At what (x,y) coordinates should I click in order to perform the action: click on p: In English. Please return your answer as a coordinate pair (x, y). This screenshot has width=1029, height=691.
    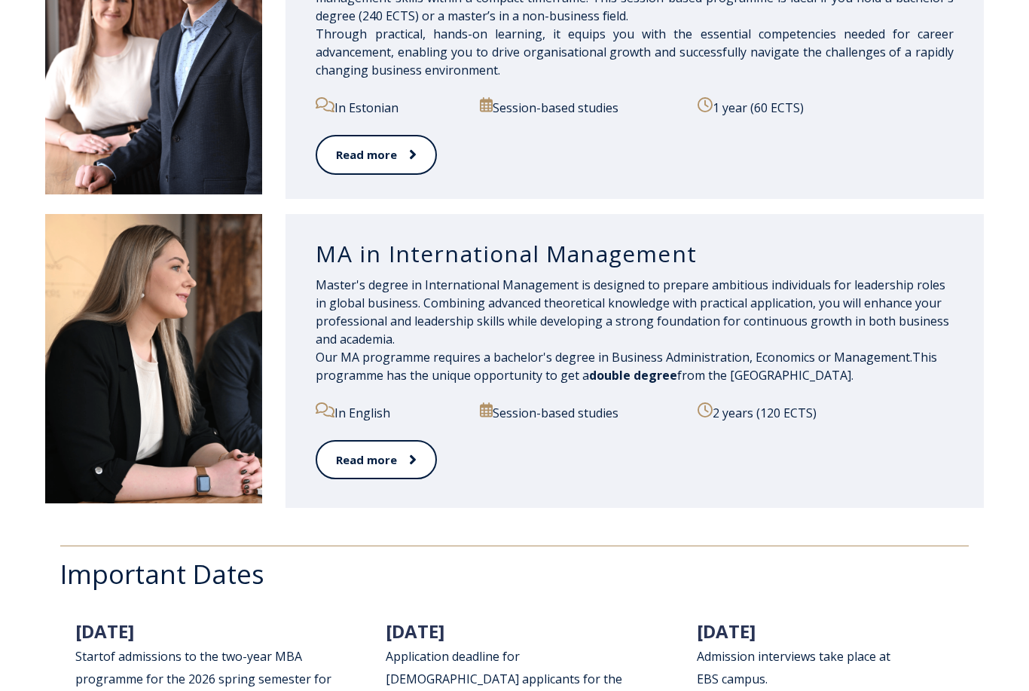
    Looking at the image, I should click on (389, 413).